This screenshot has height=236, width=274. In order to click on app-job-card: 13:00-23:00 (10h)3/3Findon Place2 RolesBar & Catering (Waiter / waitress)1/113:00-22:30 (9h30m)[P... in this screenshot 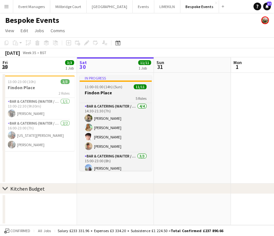, I will do `click(39, 113)`.